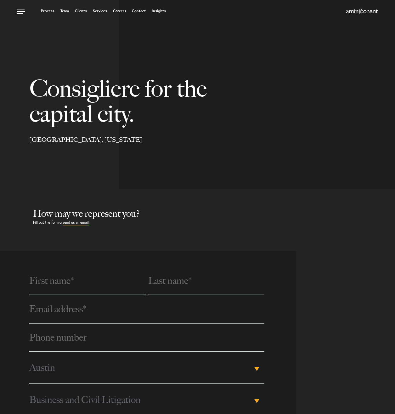 The width and height of the screenshot is (395, 414). What do you see at coordinates (48, 11) in the screenshot?
I see `a: Process` at bounding box center [48, 11].